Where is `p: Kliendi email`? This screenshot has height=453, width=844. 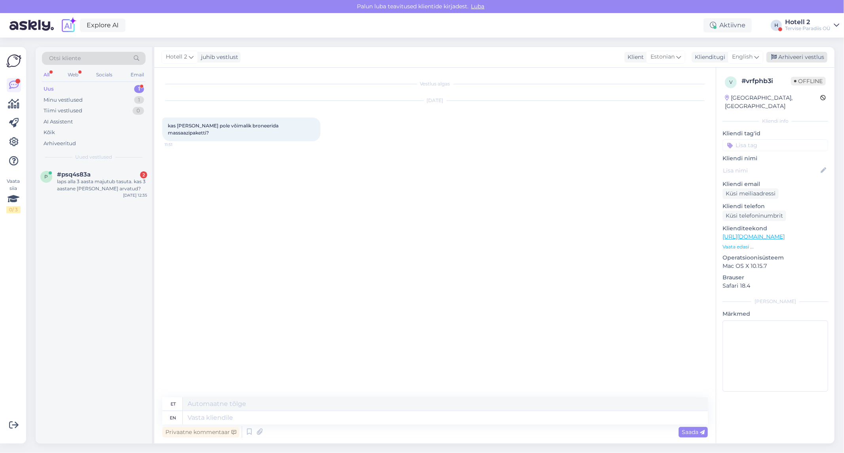 p: Kliendi email is located at coordinates (775, 184).